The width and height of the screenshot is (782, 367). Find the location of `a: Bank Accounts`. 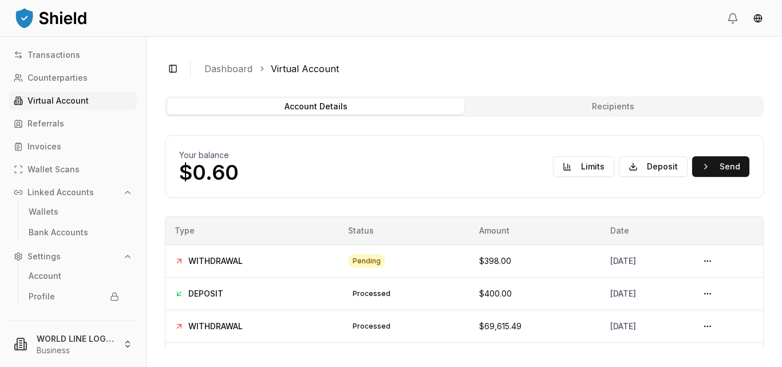

a: Bank Accounts is located at coordinates (74, 232).